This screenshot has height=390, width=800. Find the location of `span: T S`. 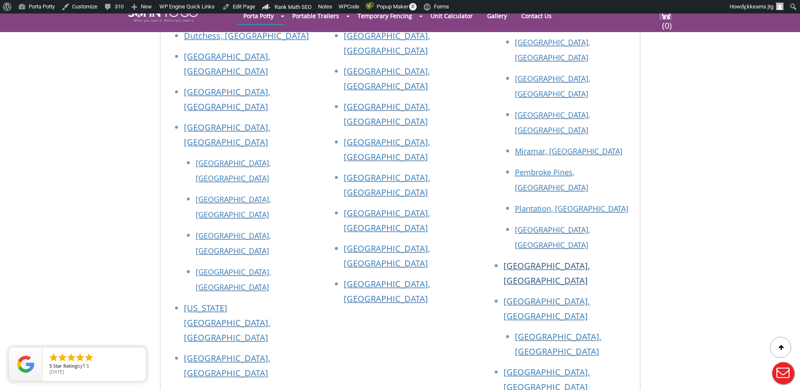

span: T S is located at coordinates (86, 365).